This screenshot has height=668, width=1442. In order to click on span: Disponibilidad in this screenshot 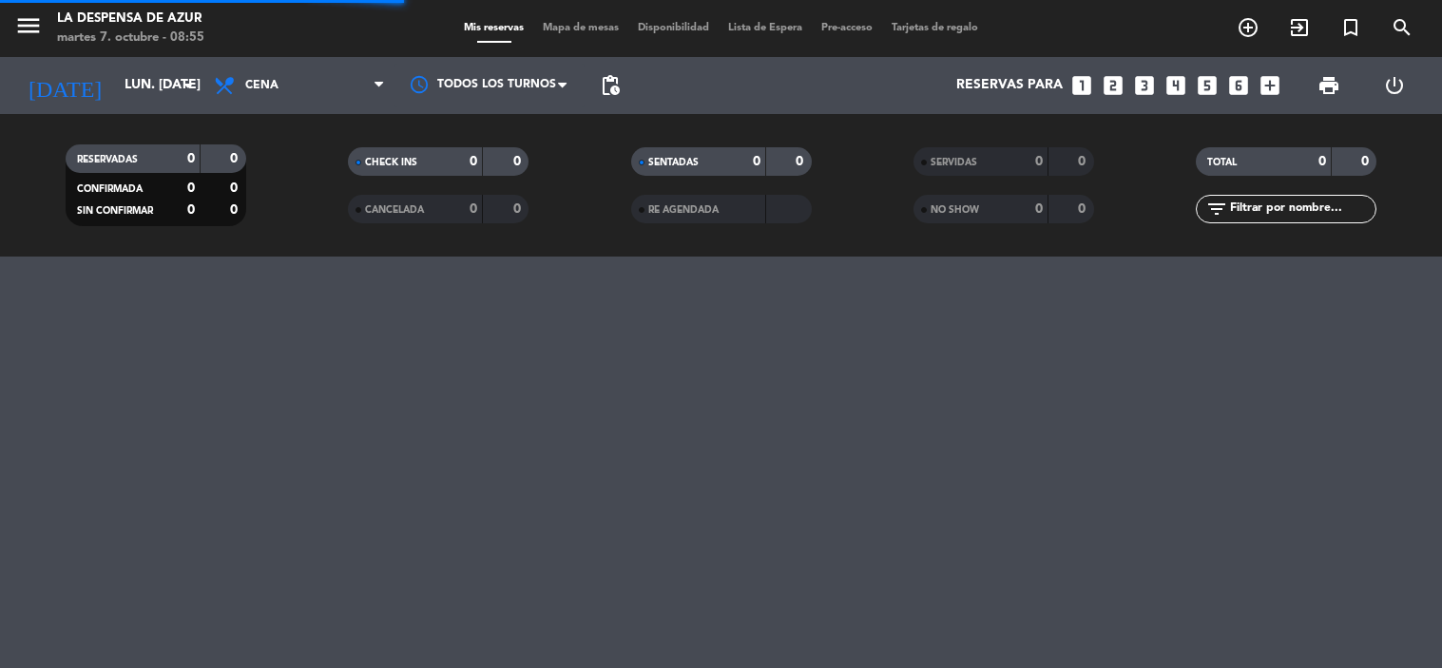, I will do `click(673, 28)`.